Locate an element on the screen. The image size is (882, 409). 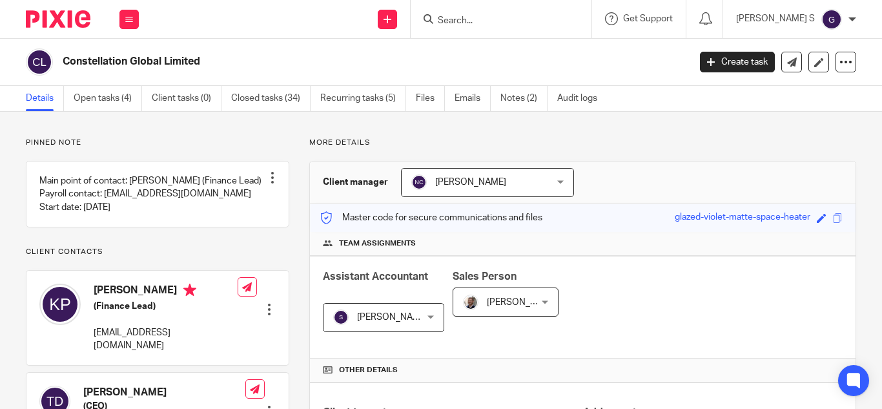
input: Search is located at coordinates (495, 21).